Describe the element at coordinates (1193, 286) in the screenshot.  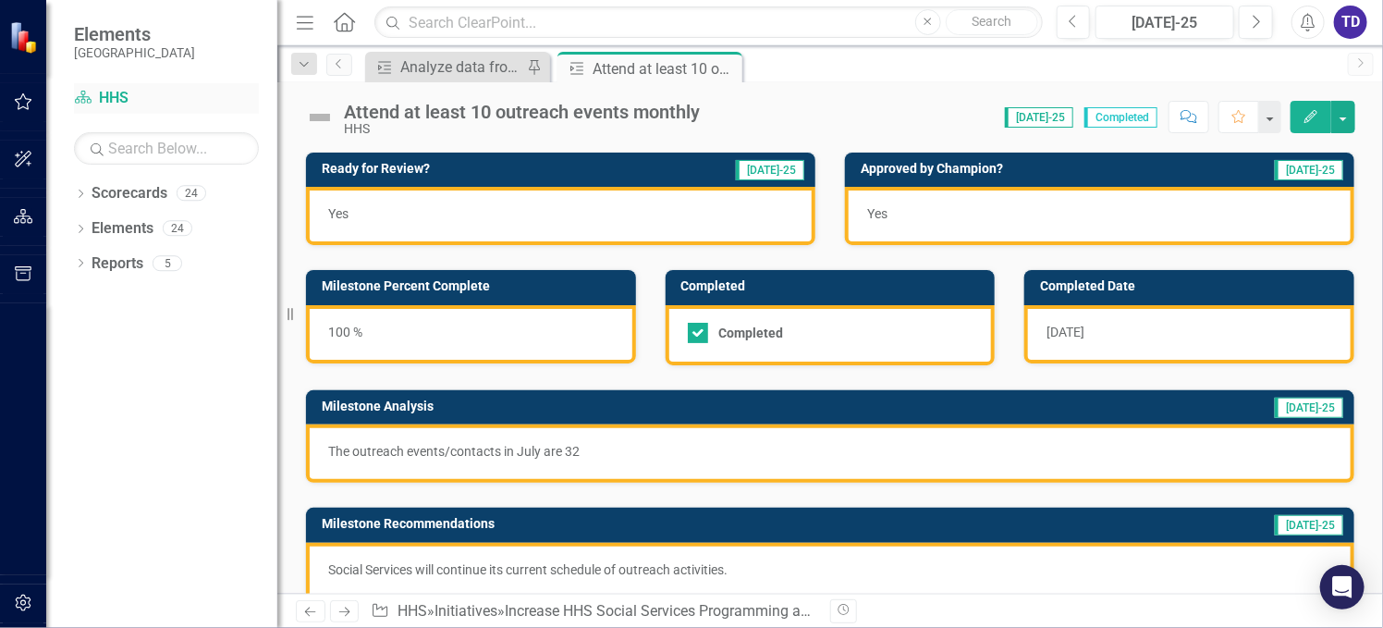
I see `h3: Completed Date` at that location.